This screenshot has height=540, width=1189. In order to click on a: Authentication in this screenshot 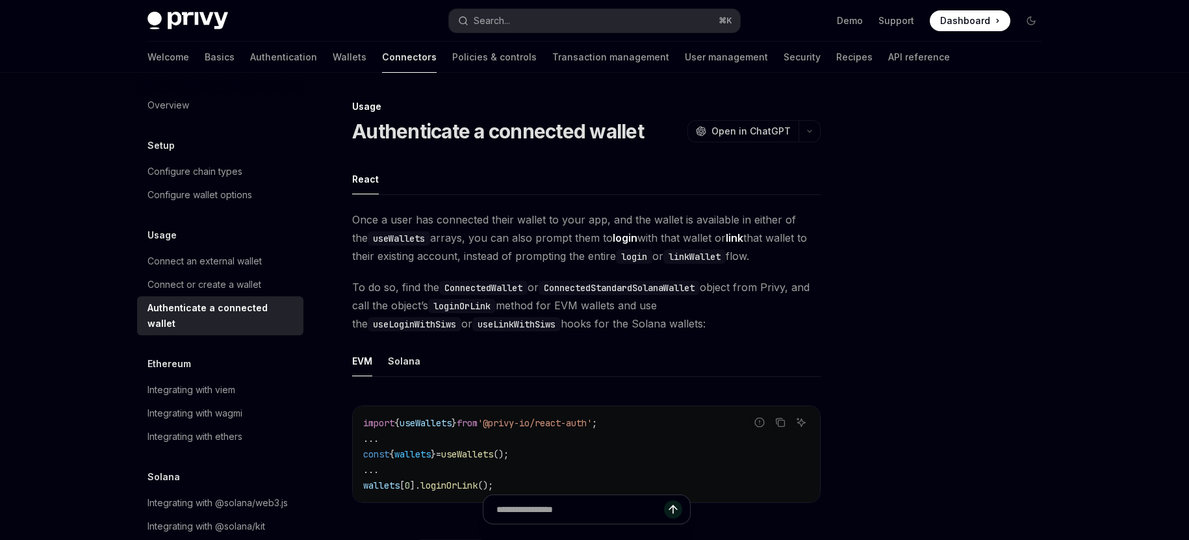, I will do `click(283, 57)`.